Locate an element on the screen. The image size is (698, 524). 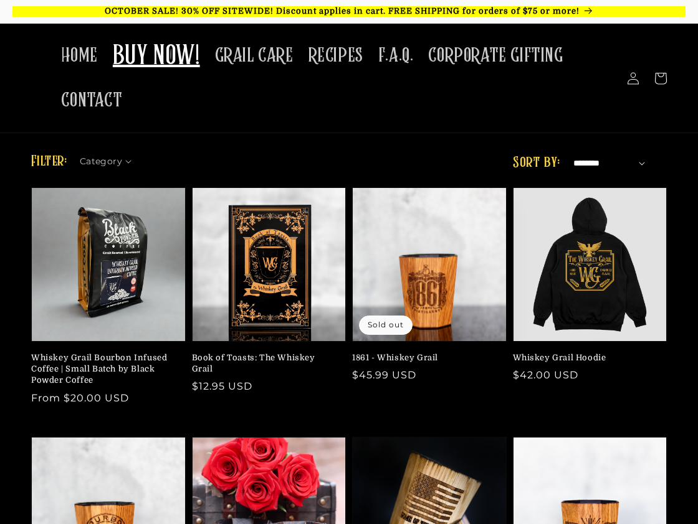
a: CORPORATE GIFTING is located at coordinates (495, 55).